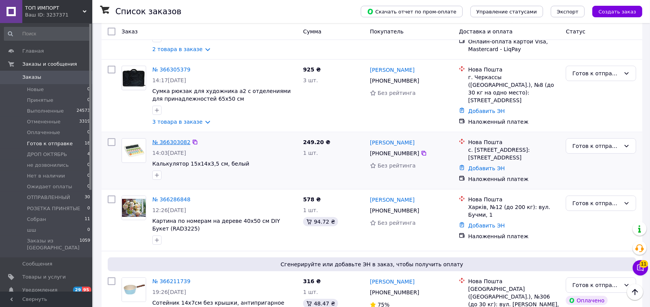 The width and height of the screenshot is (650, 307). What do you see at coordinates (506, 12) in the screenshot?
I see `span: Управление статусами` at bounding box center [506, 12].